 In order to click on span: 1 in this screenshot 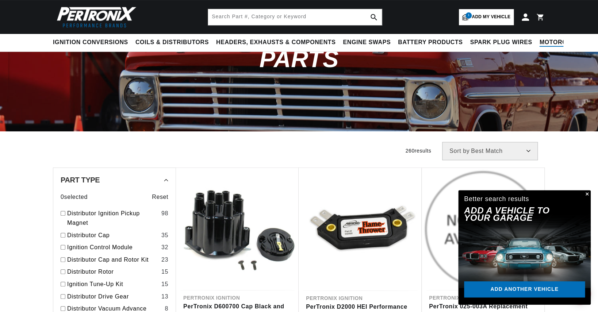, I will do `click(468, 15)`.